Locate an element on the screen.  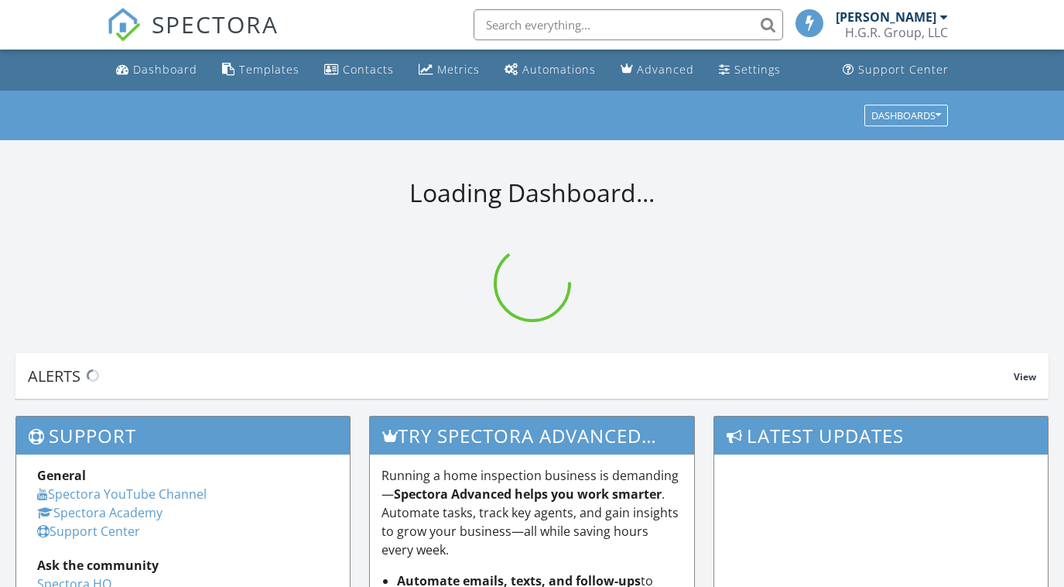
div: Metrics is located at coordinates (458, 69).